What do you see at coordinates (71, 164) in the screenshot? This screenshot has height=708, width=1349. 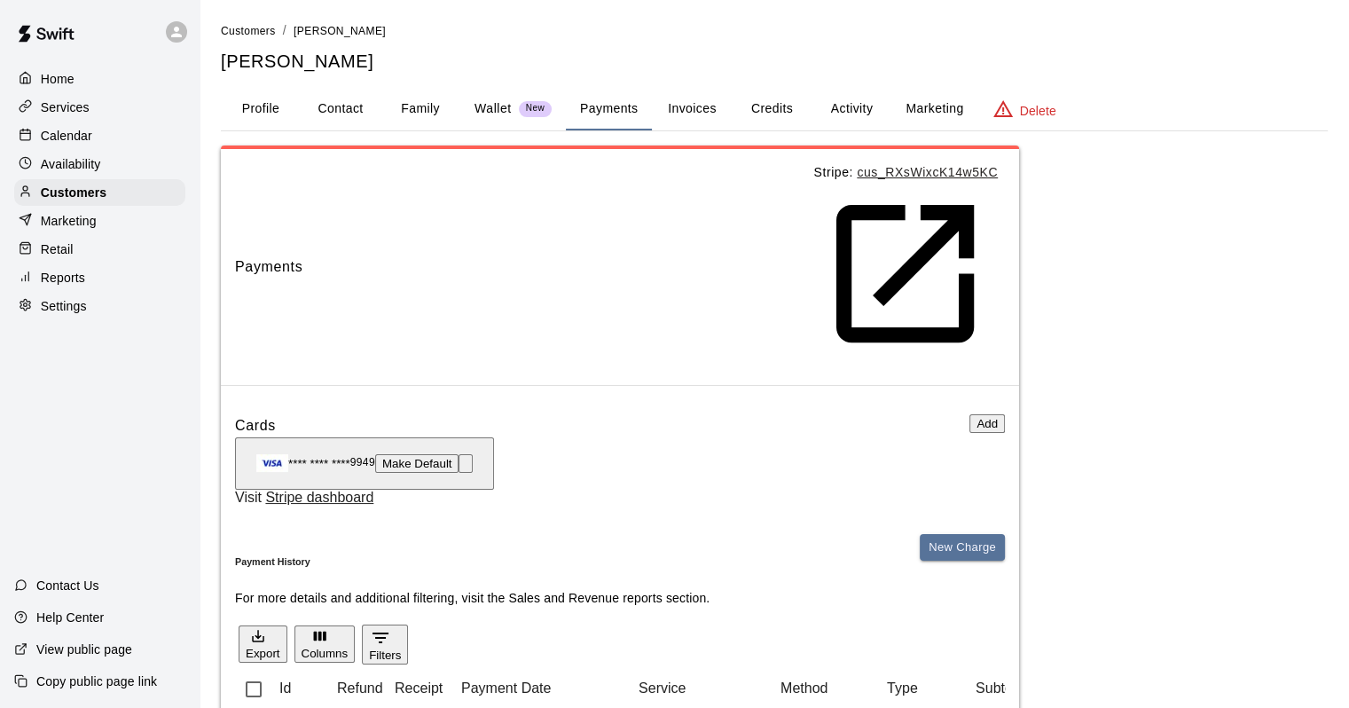 I see `p: Availability` at bounding box center [71, 164].